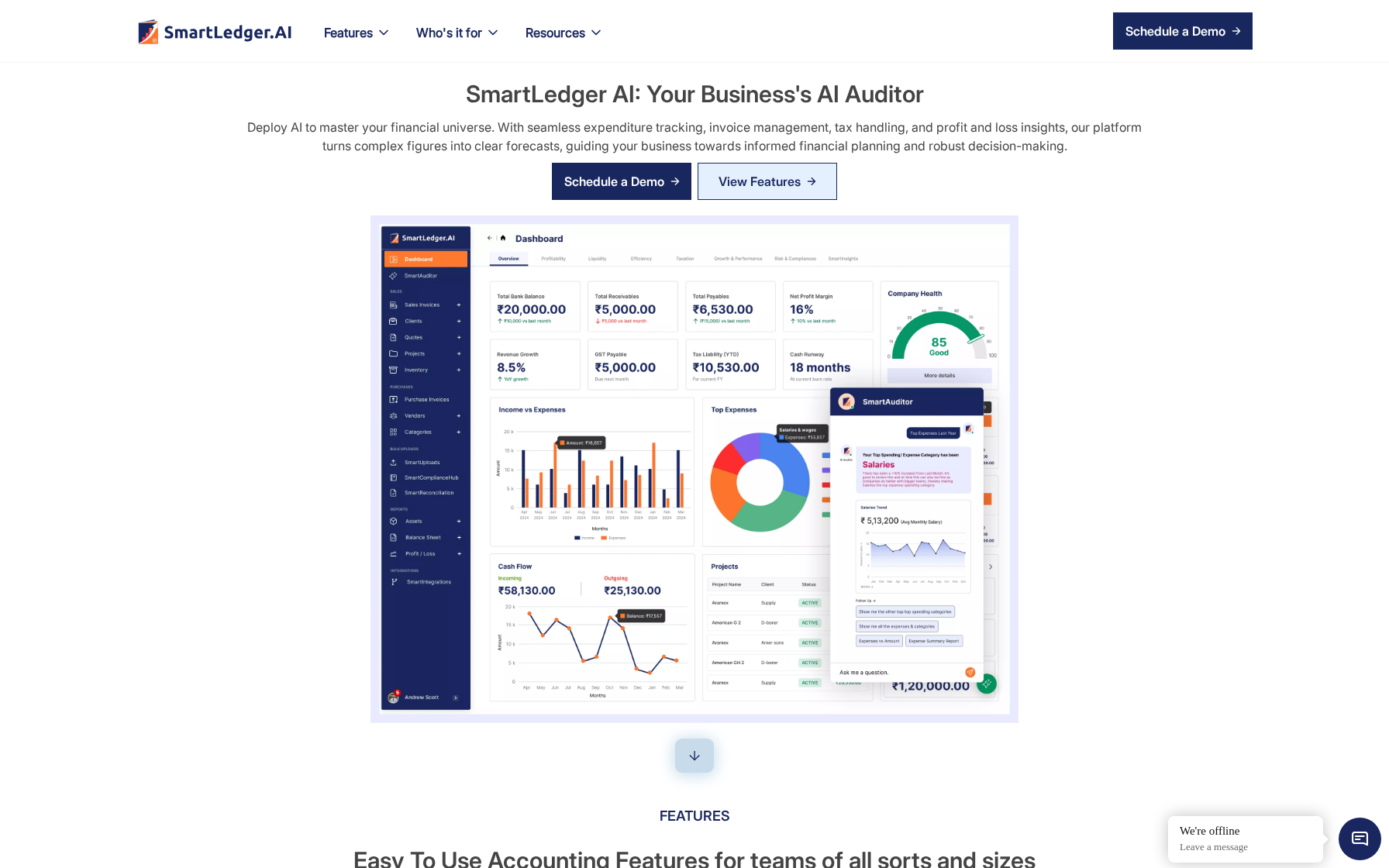 This screenshot has width=1389, height=868. I want to click on span: Chat Widget, so click(1359, 838).